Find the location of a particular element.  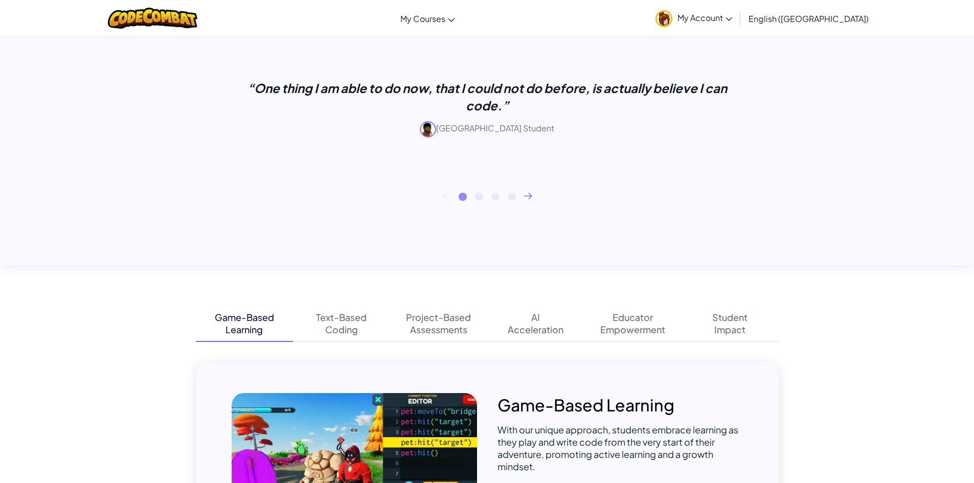

div: Game-Based is located at coordinates (244, 318).